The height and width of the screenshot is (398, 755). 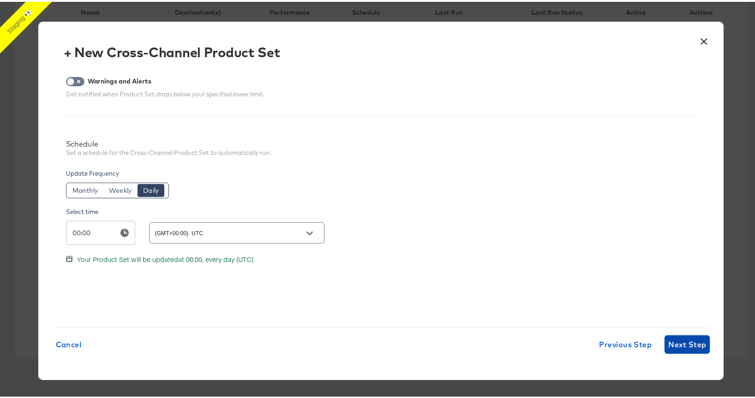 What do you see at coordinates (69, 343) in the screenshot?
I see `button: Cancel` at bounding box center [69, 343].